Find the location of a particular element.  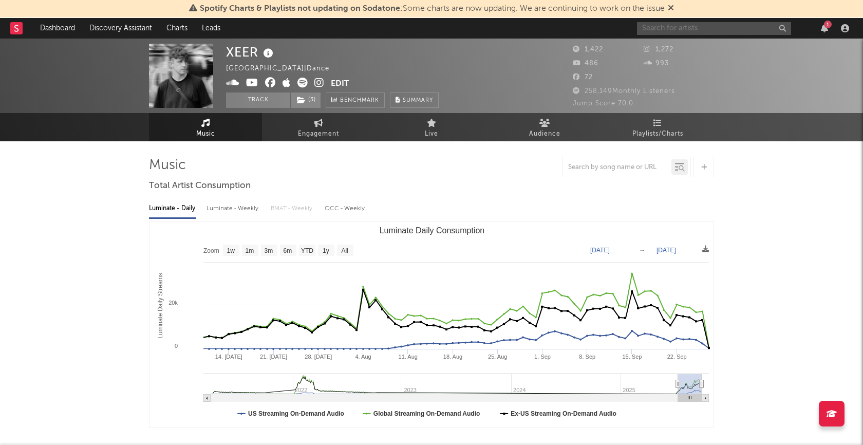

span: Jump Score: 70.0 is located at coordinates (603, 103).